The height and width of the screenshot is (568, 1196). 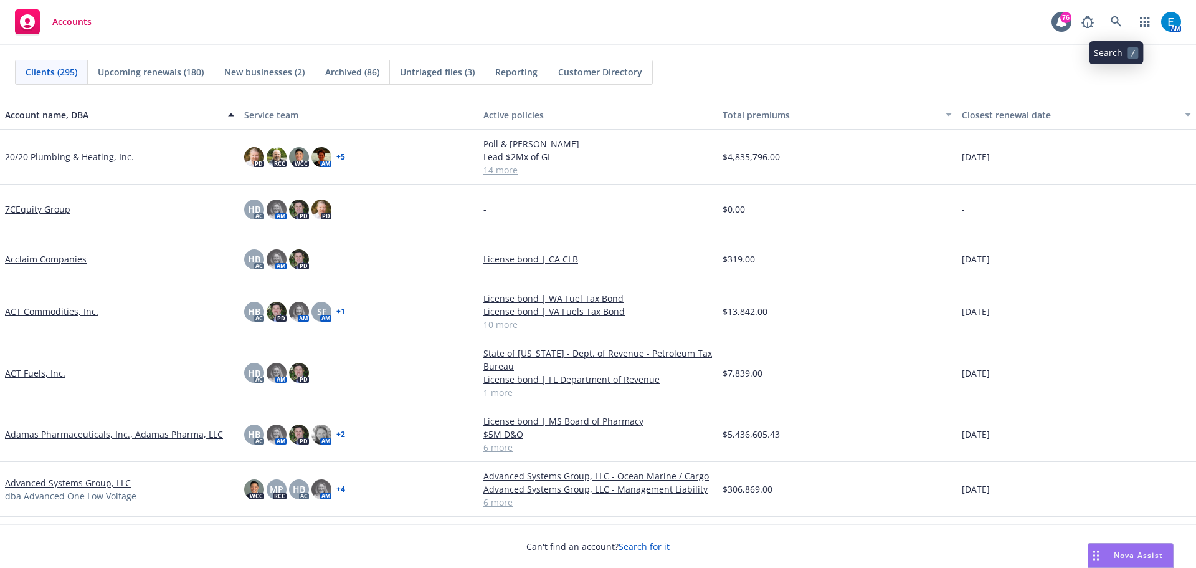 I want to click on a: Switch app, so click(x=1145, y=22).